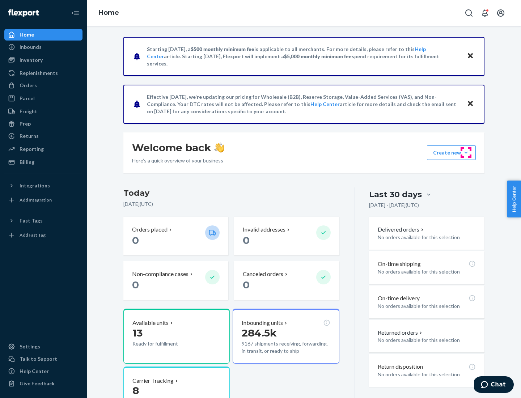 Image resolution: width=521 pixels, height=398 pixels. I want to click on span: Chat, so click(24, 8).